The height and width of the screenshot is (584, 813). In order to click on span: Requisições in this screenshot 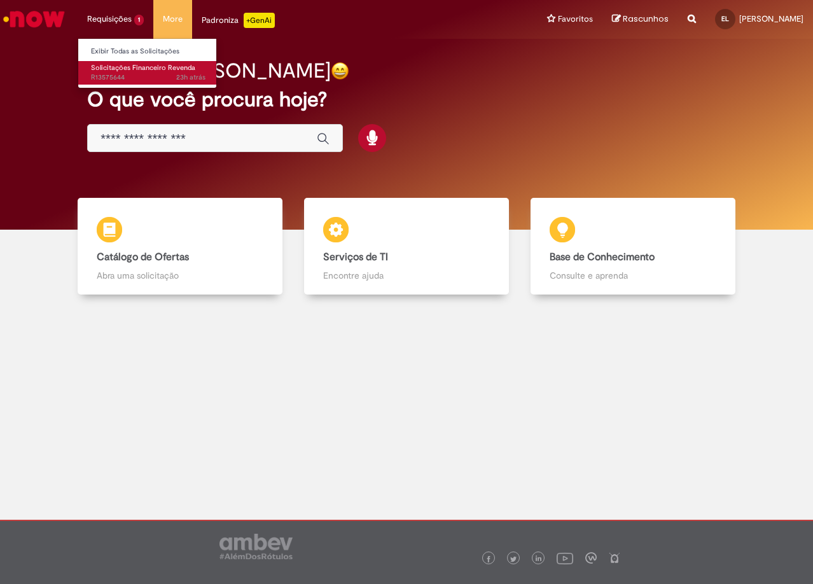, I will do `click(109, 19)`.